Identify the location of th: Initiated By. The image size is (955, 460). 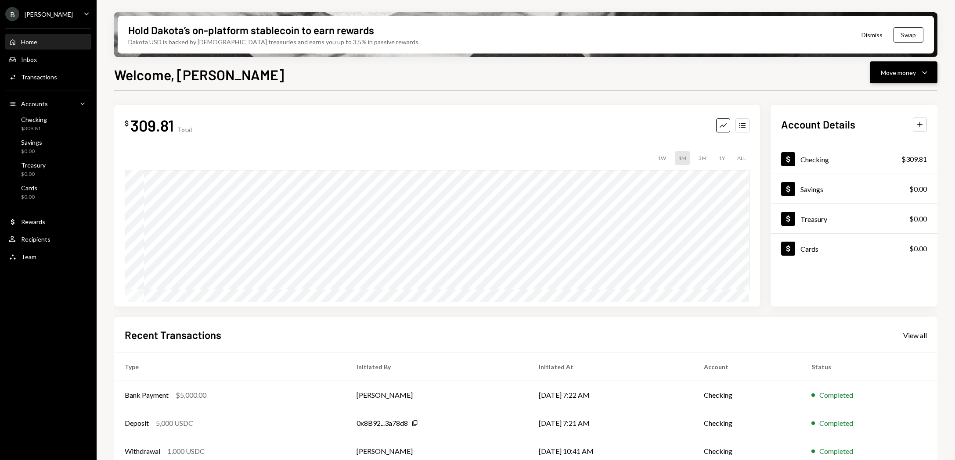
(437, 367).